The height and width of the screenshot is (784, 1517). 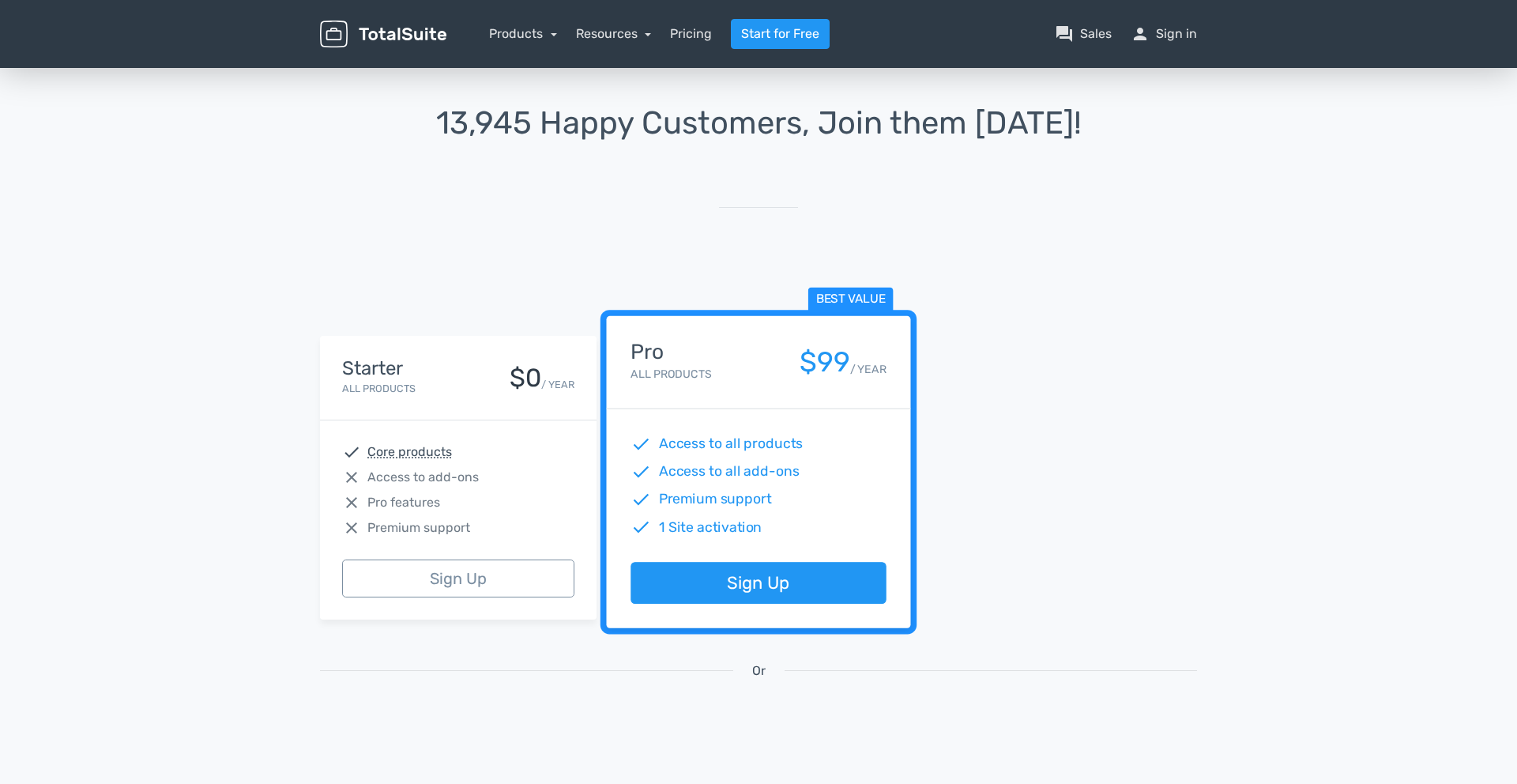 I want to click on span: Or, so click(x=758, y=671).